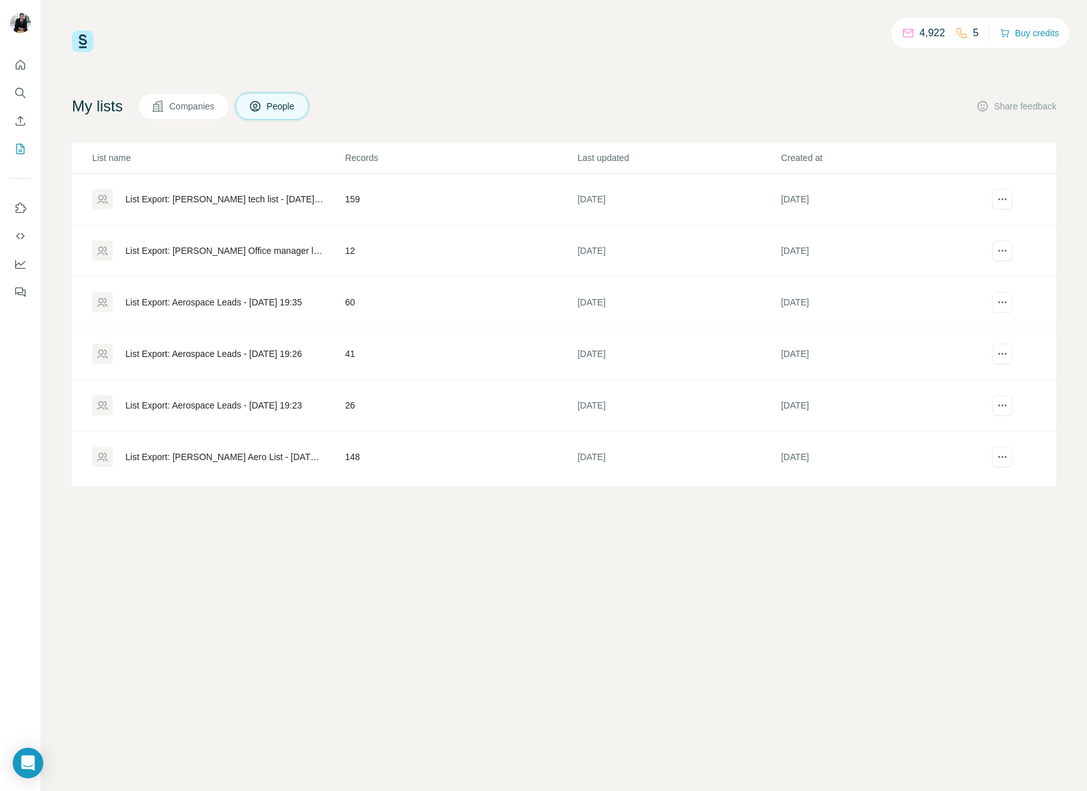 The image size is (1087, 791). What do you see at coordinates (975, 33) in the screenshot?
I see `p: 5` at bounding box center [975, 33].